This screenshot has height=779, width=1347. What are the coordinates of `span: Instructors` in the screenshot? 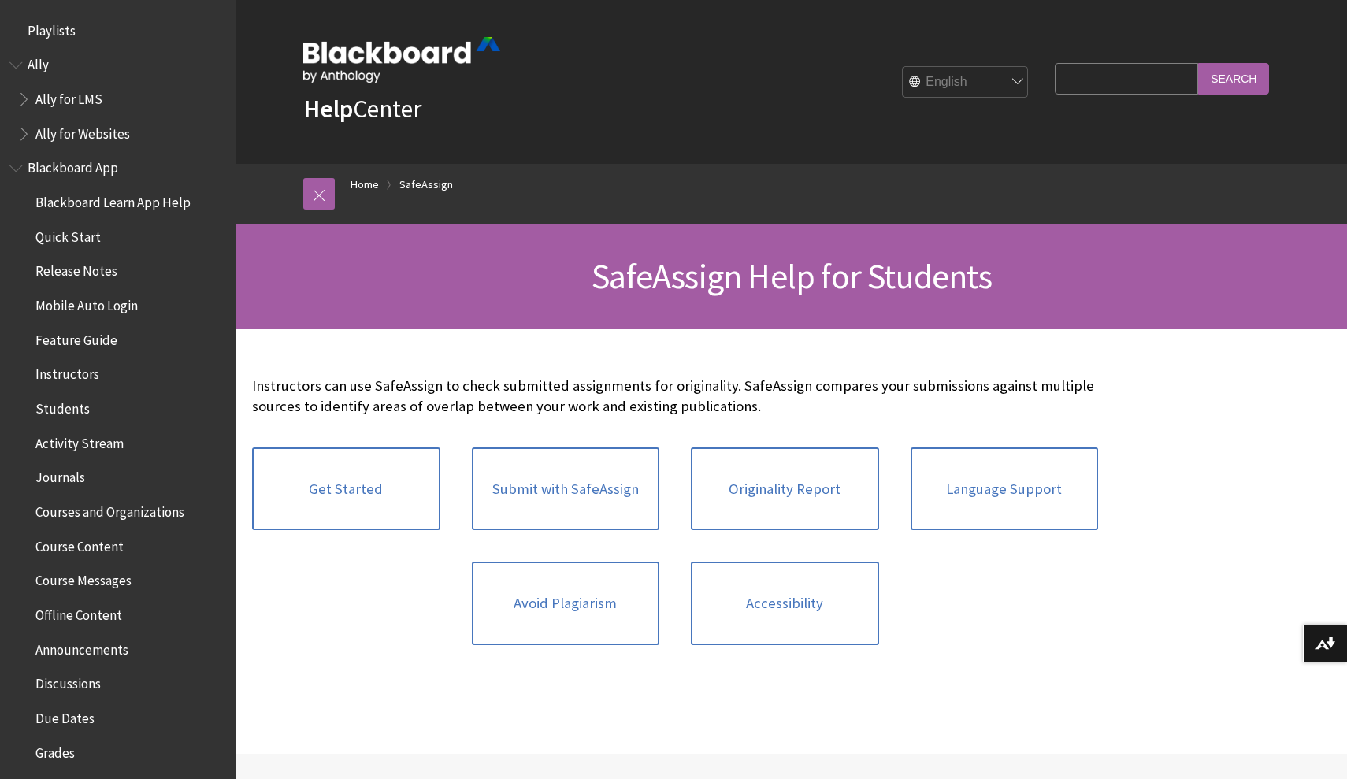 It's located at (67, 372).